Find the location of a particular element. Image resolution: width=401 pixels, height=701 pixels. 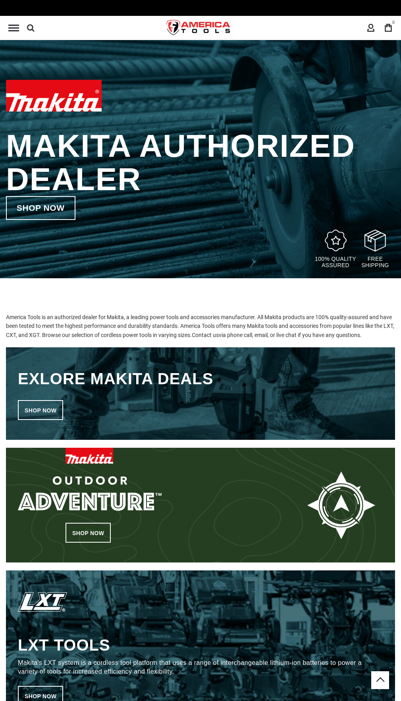

img: LXT Tools Icon is located at coordinates (42, 602).